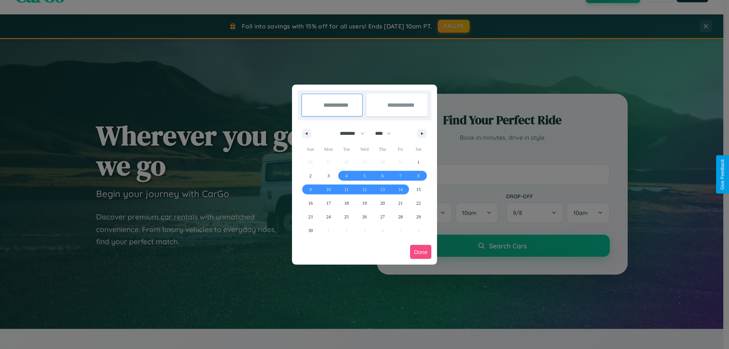  Describe the element at coordinates (328, 189) in the screenshot. I see `button: 10` at that location.